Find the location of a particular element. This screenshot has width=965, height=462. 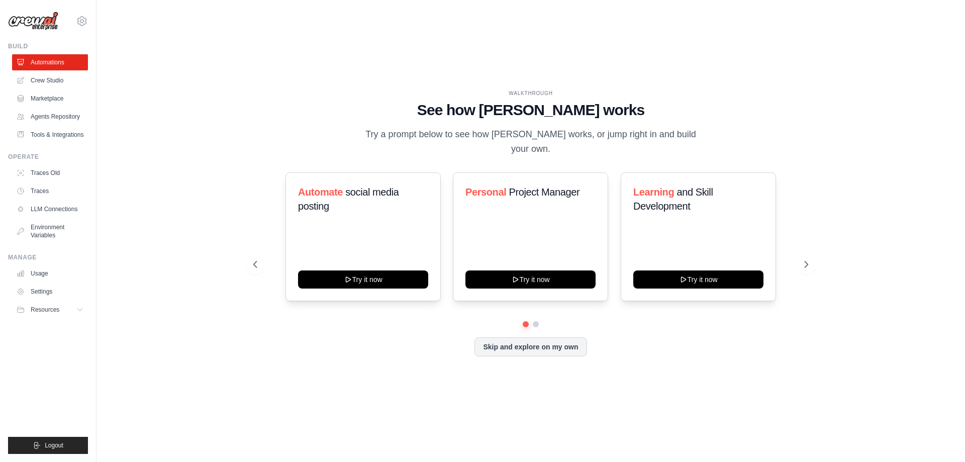

span: Automate is located at coordinates (320, 192).